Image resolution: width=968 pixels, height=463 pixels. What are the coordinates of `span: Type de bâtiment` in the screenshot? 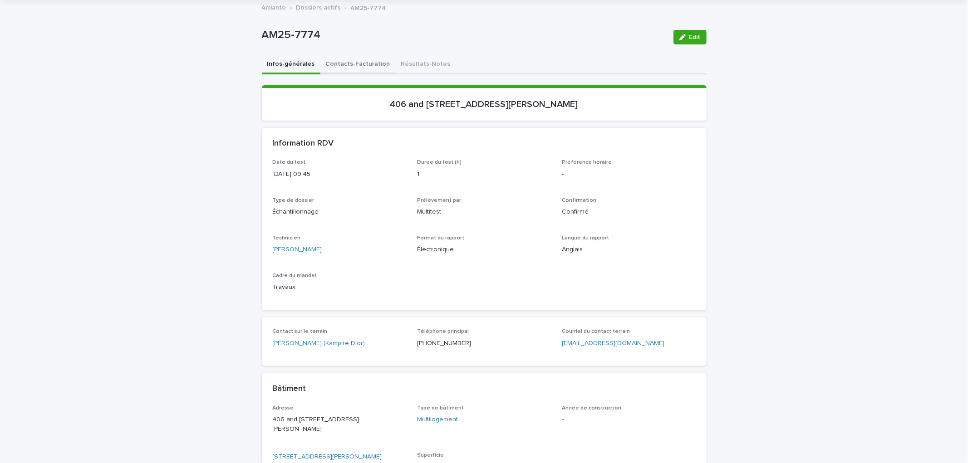 It's located at (440, 409).